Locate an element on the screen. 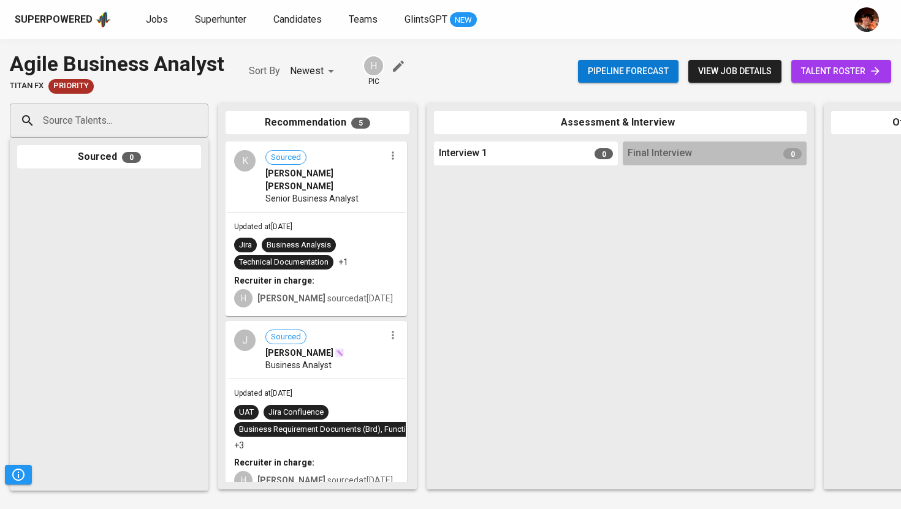 This screenshot has height=509, width=901. a: Candidates is located at coordinates (299, 20).